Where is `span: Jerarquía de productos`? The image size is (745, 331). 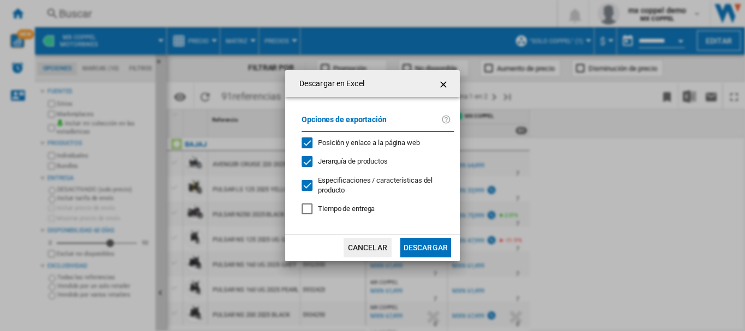 span: Jerarquía de productos is located at coordinates (353, 161).